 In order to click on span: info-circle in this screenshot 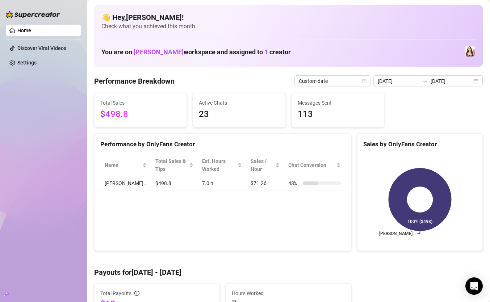, I will do `click(137, 294)`.